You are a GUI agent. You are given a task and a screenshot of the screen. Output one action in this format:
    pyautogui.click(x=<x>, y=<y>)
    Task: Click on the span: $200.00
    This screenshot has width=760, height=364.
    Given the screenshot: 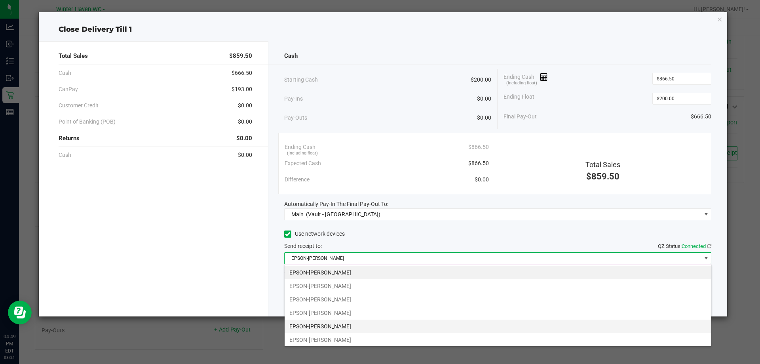 What is the action you would take?
    pyautogui.click(x=481, y=80)
    